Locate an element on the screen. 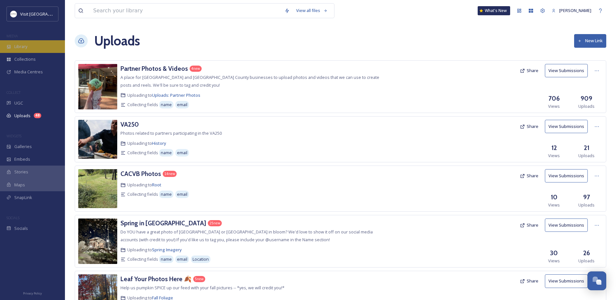  img: Circle%20Logo.png is located at coordinates (14, 14).